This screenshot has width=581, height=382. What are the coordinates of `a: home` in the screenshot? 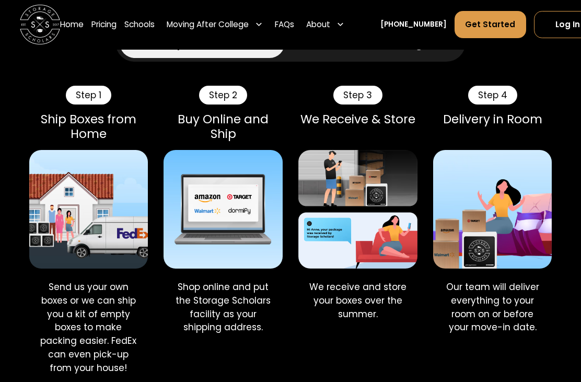 It's located at (40, 25).